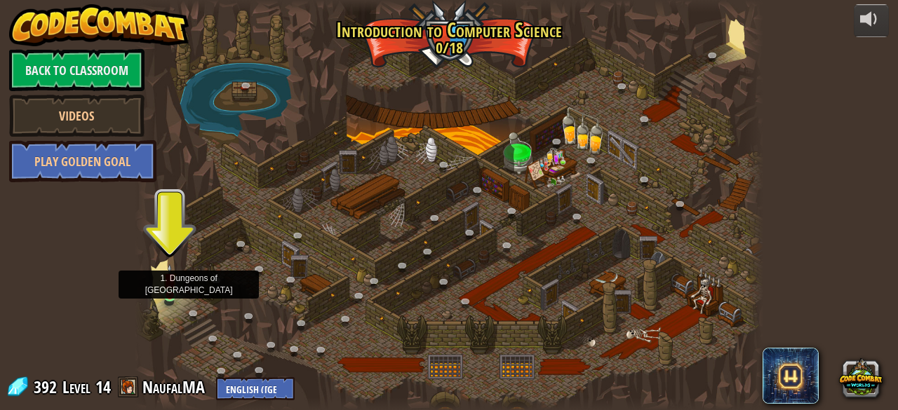 The height and width of the screenshot is (410, 898). I want to click on img: level-banner-unstarted.png, so click(170, 280).